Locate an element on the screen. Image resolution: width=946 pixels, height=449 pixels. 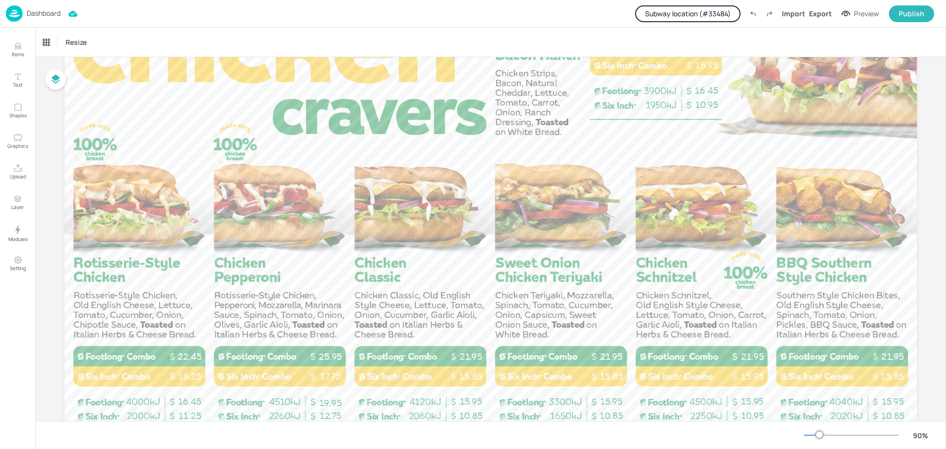
div: Import is located at coordinates (794, 13).